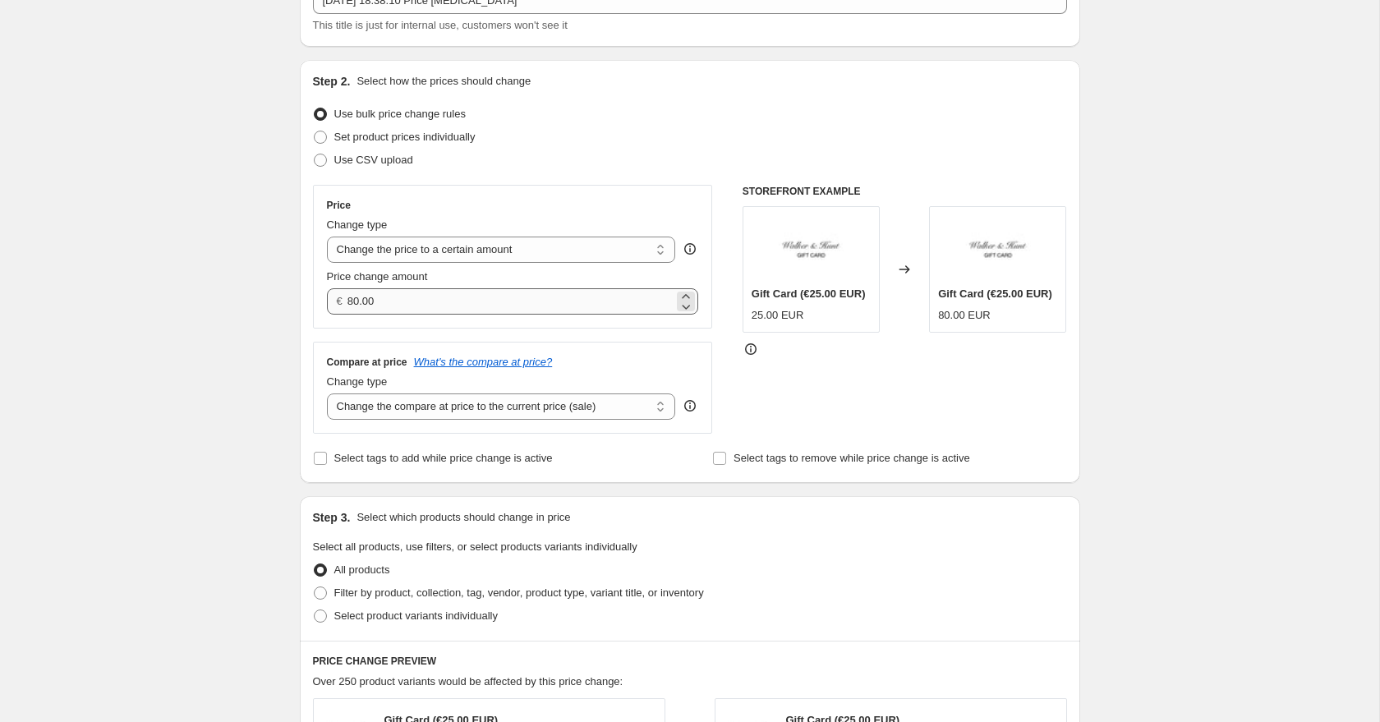 The width and height of the screenshot is (1380, 722). Describe the element at coordinates (332, 518) in the screenshot. I see `h2: Step 3.` at that location.